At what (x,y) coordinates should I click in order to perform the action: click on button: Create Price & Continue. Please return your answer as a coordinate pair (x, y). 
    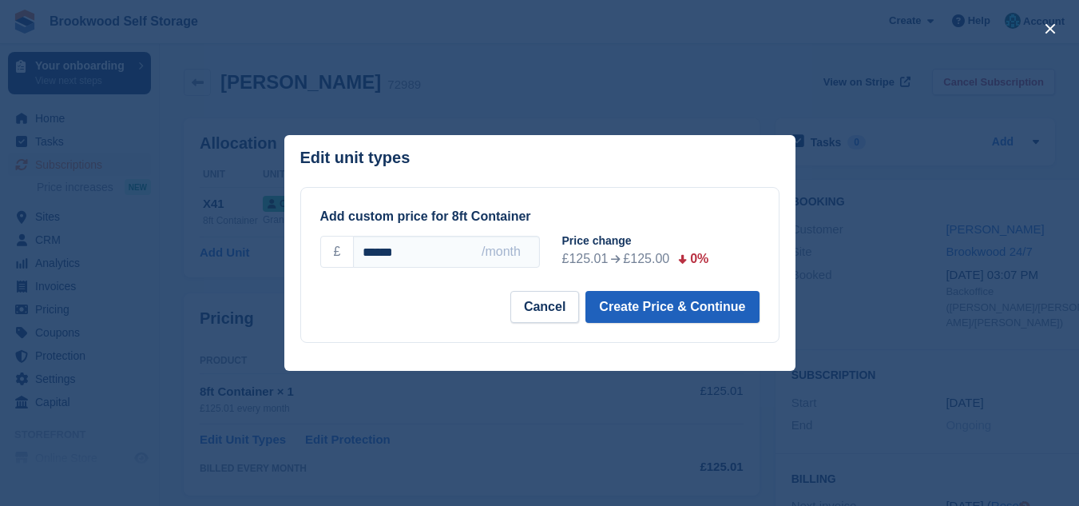
    Looking at the image, I should click on (672, 307).